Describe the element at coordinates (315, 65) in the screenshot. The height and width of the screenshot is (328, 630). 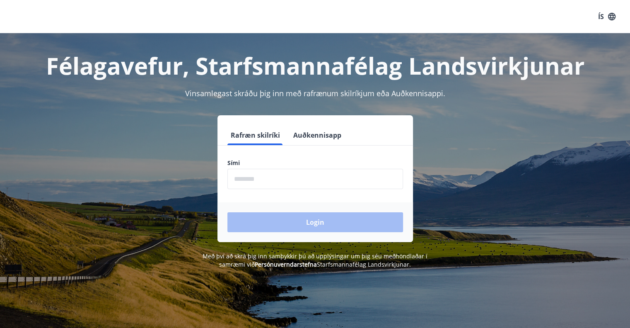
I see `h1: Félagavefur, Starfsmannafélag Landsvirkjunar` at that location.